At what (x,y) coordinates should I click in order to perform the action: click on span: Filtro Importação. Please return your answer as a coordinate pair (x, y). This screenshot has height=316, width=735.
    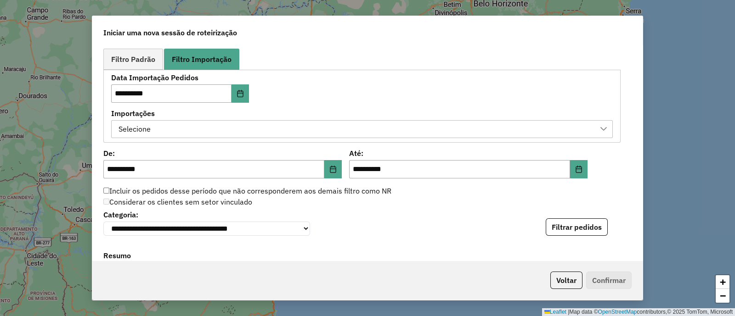
    Looking at the image, I should click on (202, 59).